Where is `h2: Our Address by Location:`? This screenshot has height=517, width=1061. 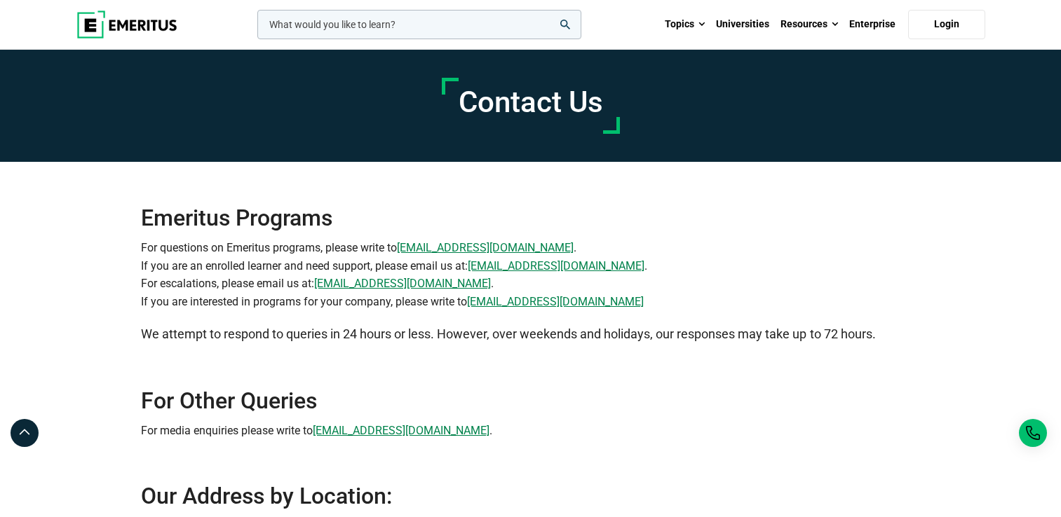
h2: Our Address by Location: is located at coordinates (530, 496).